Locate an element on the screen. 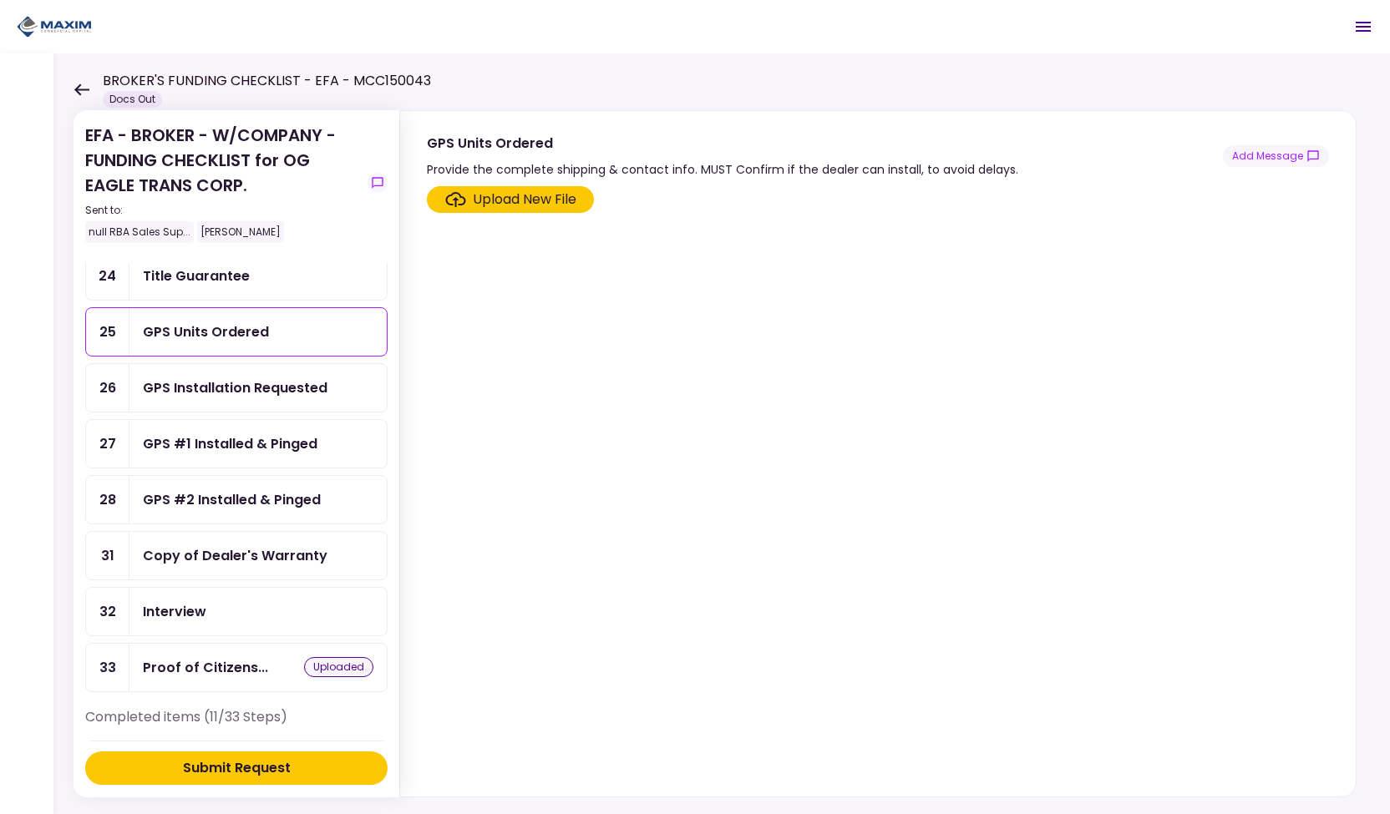 This screenshot has width=1390, height=814. a: 25GPS Units Ordered is located at coordinates (236, 332).